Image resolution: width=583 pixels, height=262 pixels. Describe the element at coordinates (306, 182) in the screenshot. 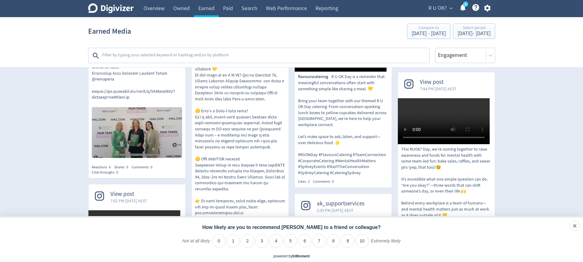

I see `div: Likes` at that location.